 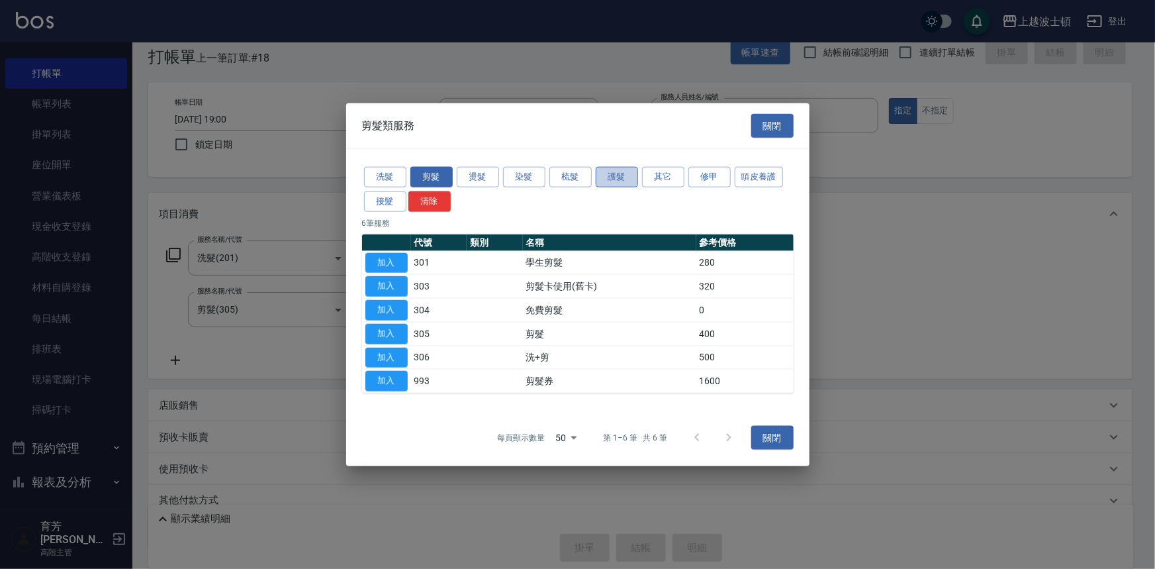 What do you see at coordinates (389, 125) in the screenshot?
I see `span: 剪髮類服務` at bounding box center [389, 125].